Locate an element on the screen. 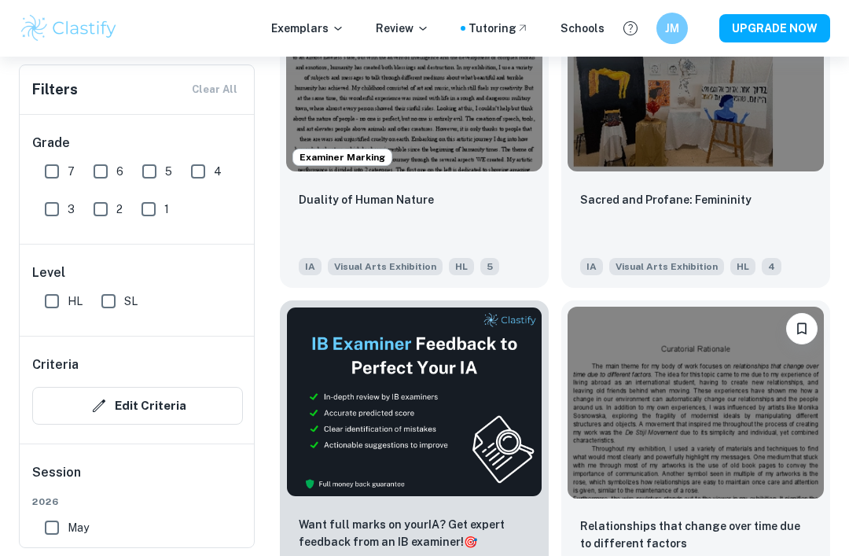  span: Examiner Marking is located at coordinates (342, 157).